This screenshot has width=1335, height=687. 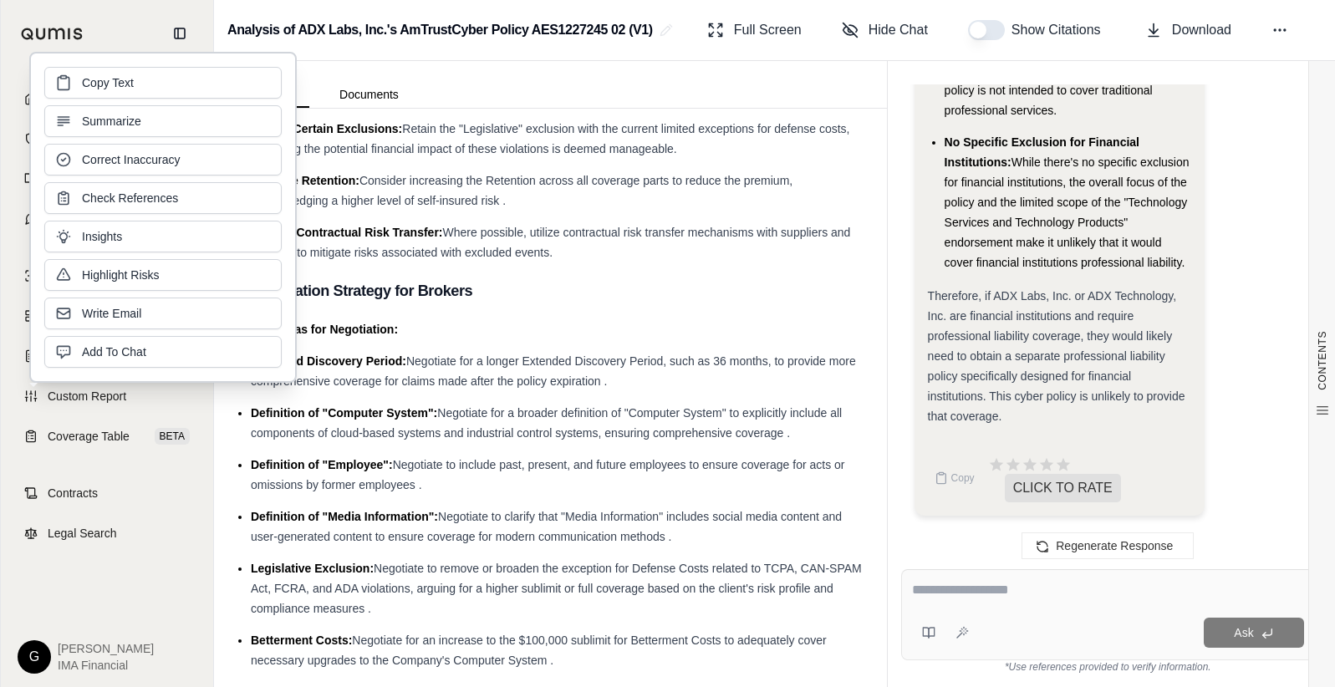 What do you see at coordinates (556, 589) in the screenshot?
I see `span: Negotiate to remove or broaden the exception for Defense Costs related to TCPA, CAN-SPAM Act, FCR...` at bounding box center [556, 589].